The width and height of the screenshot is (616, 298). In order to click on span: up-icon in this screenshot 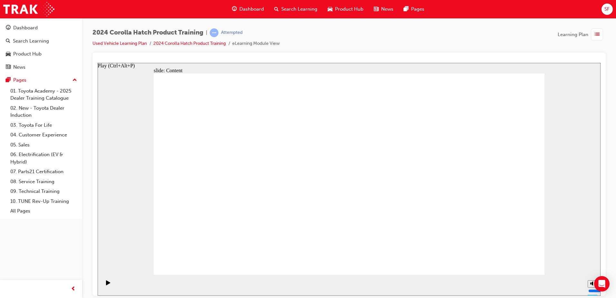, I will do `click(75, 80)`.